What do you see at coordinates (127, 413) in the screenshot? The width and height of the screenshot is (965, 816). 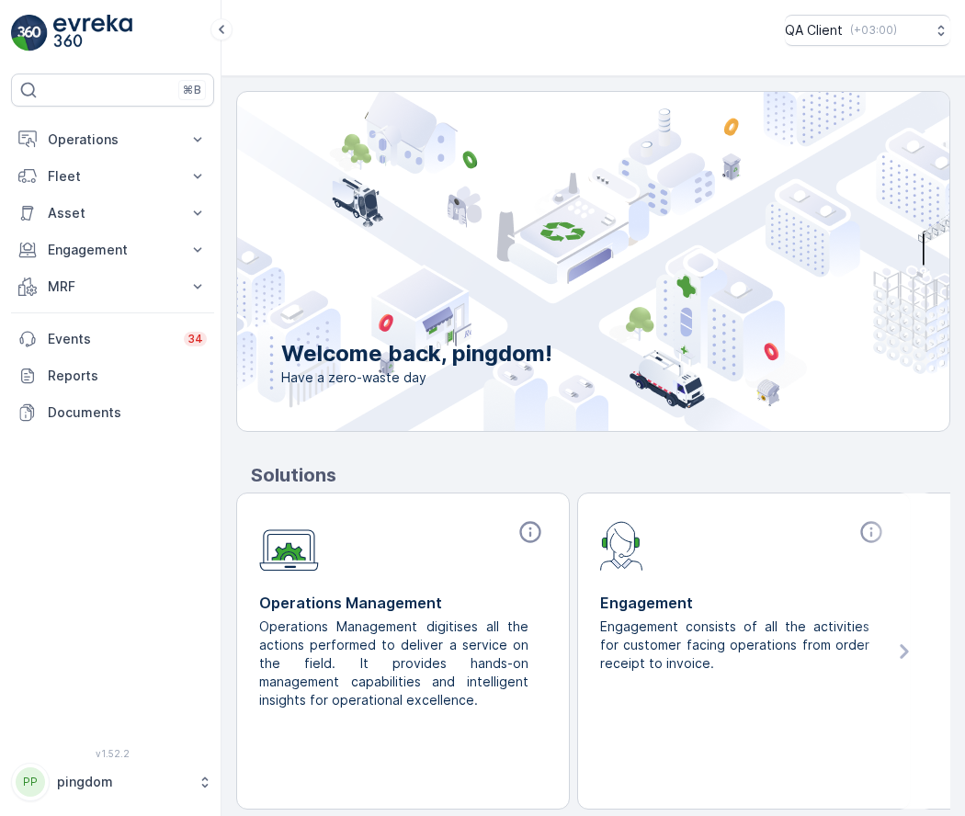 I see `p: Documents` at bounding box center [127, 413].